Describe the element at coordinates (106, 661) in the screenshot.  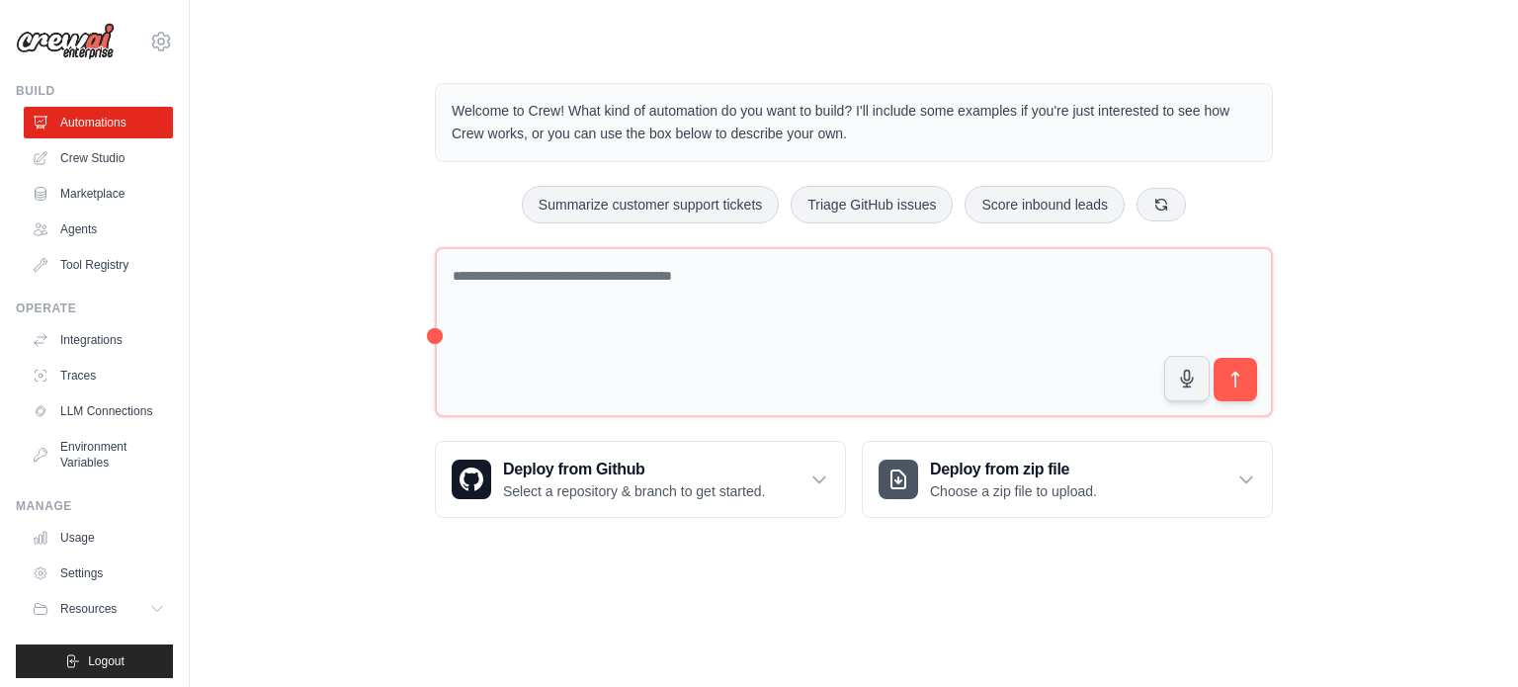
I see `span: Logout` at that location.